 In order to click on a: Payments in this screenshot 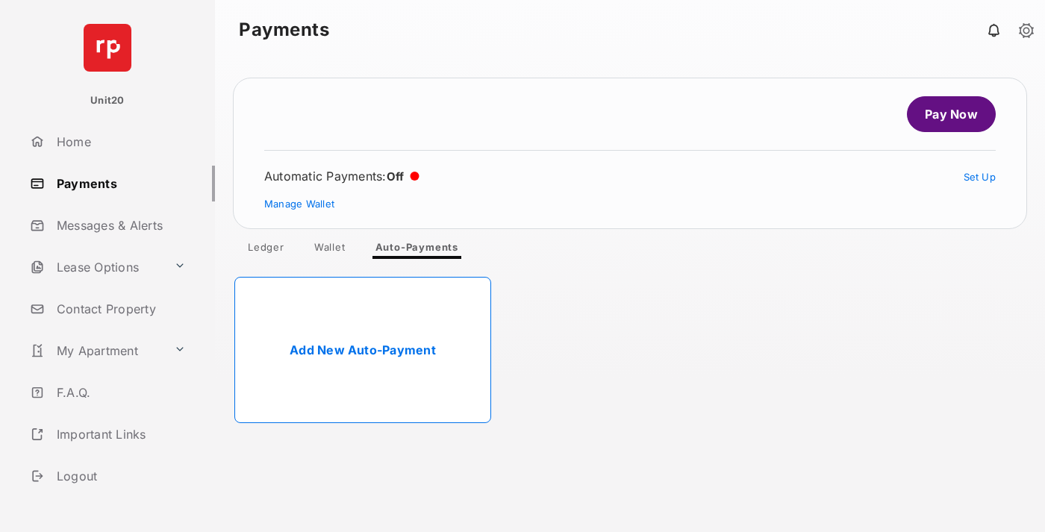, I will do `click(119, 184)`.